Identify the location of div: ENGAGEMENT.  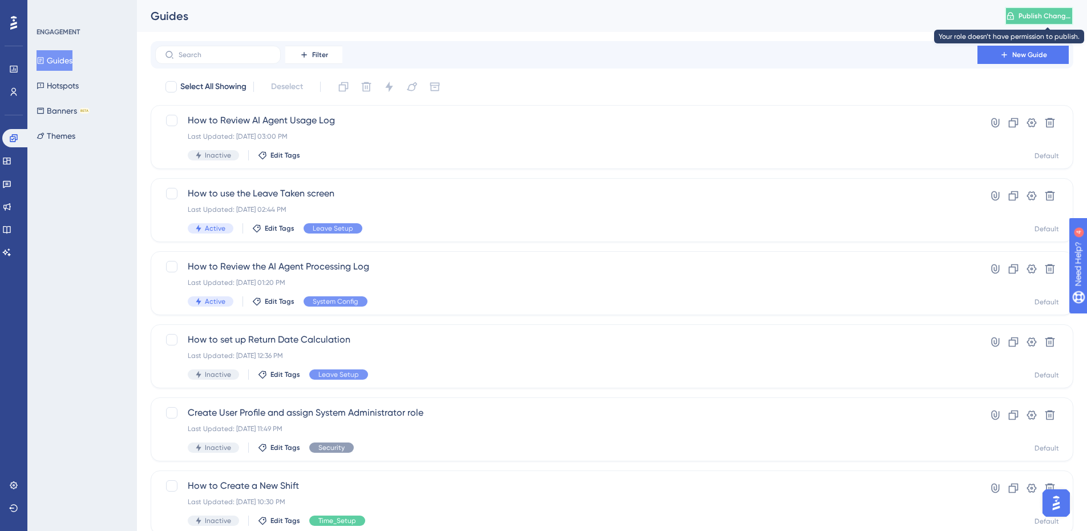
(58, 32).